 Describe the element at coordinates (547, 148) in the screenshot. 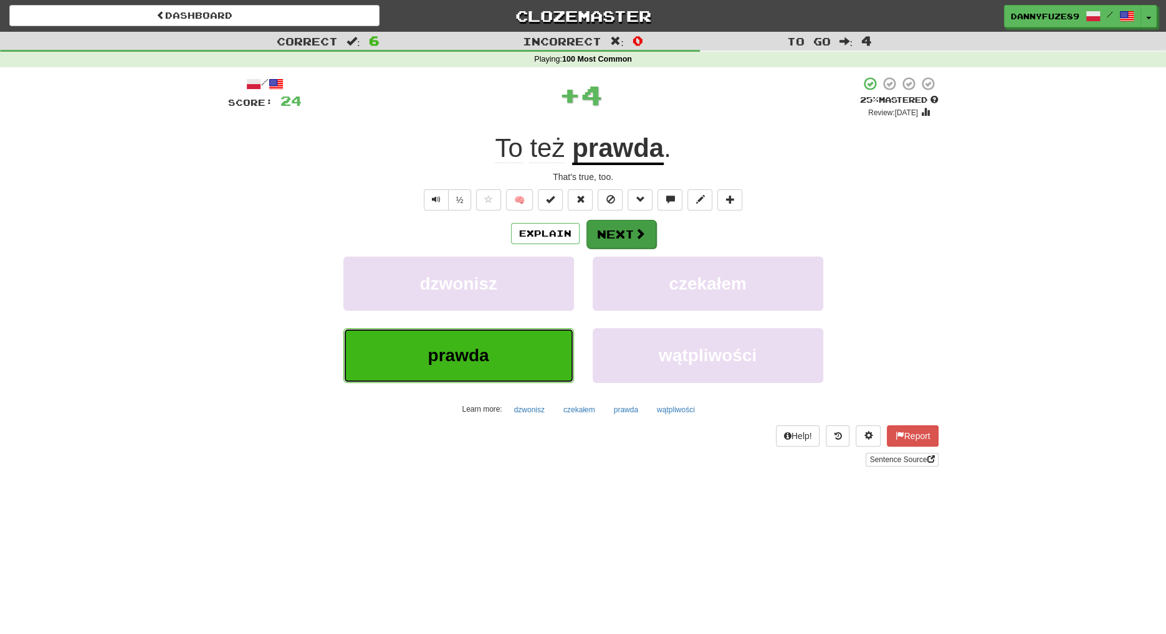

I see `span: też` at that location.